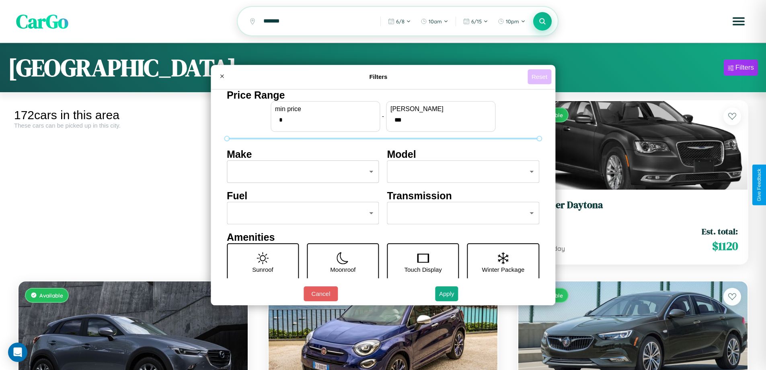 The height and width of the screenshot is (370, 766). I want to click on span: 6 / 15, so click(477, 21).